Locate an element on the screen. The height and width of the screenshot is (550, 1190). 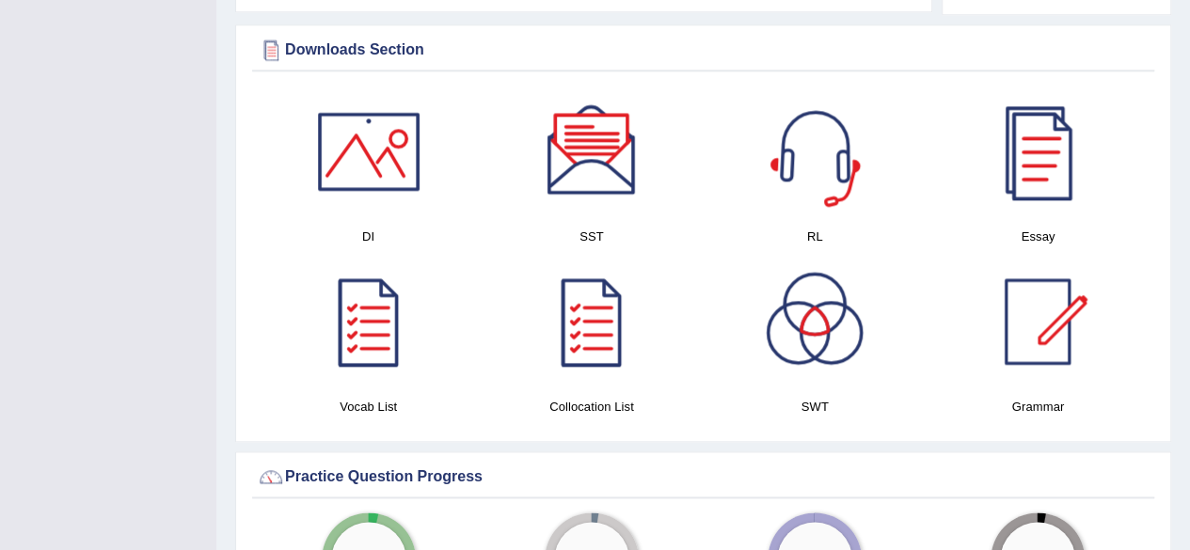
h4: RL is located at coordinates (815, 236).